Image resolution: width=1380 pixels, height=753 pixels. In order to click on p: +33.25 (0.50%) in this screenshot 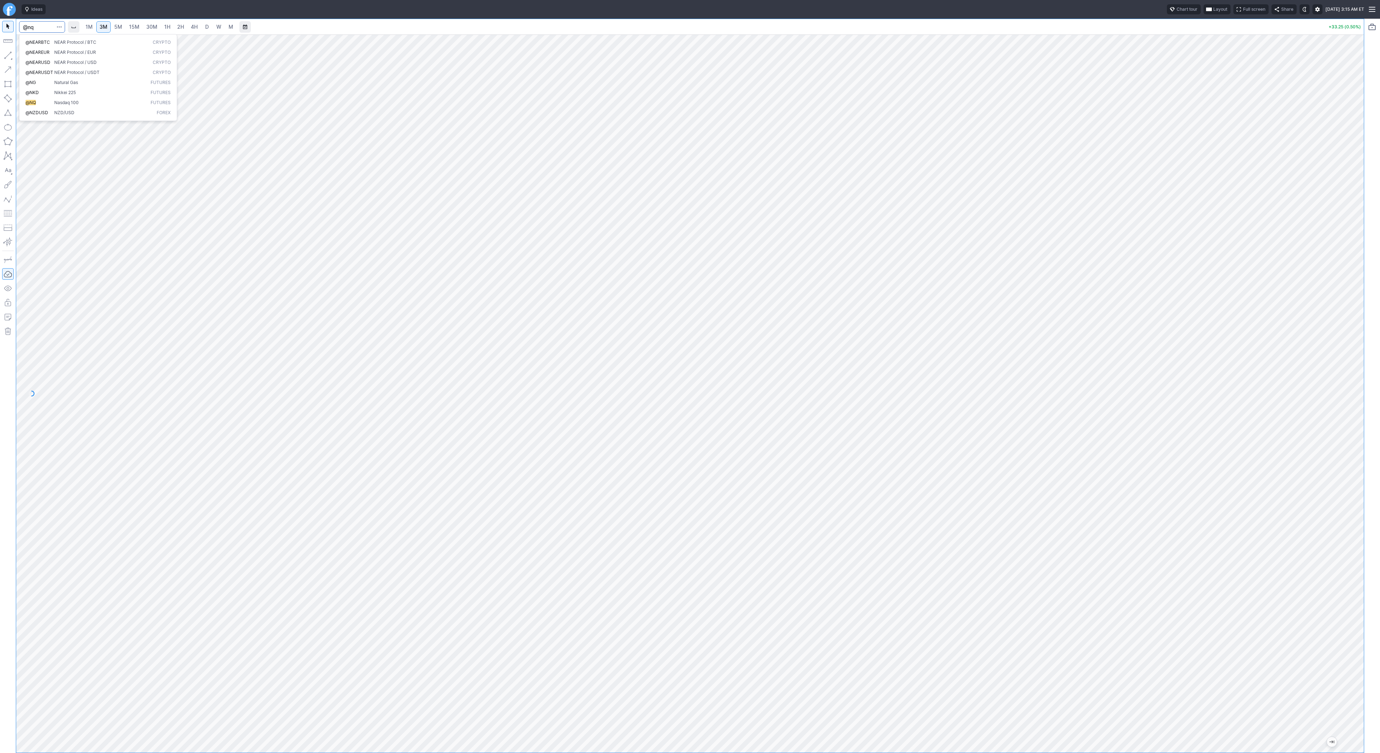, I will do `click(1345, 27)`.